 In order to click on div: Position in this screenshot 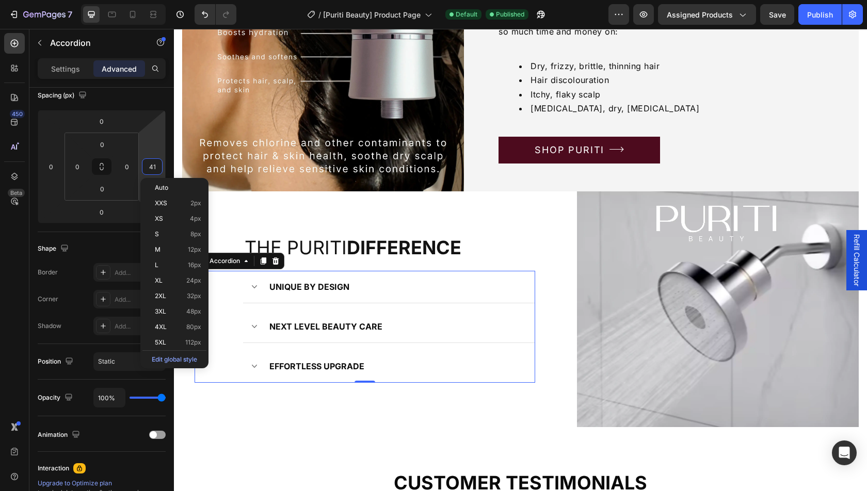, I will do `click(56, 362)`.